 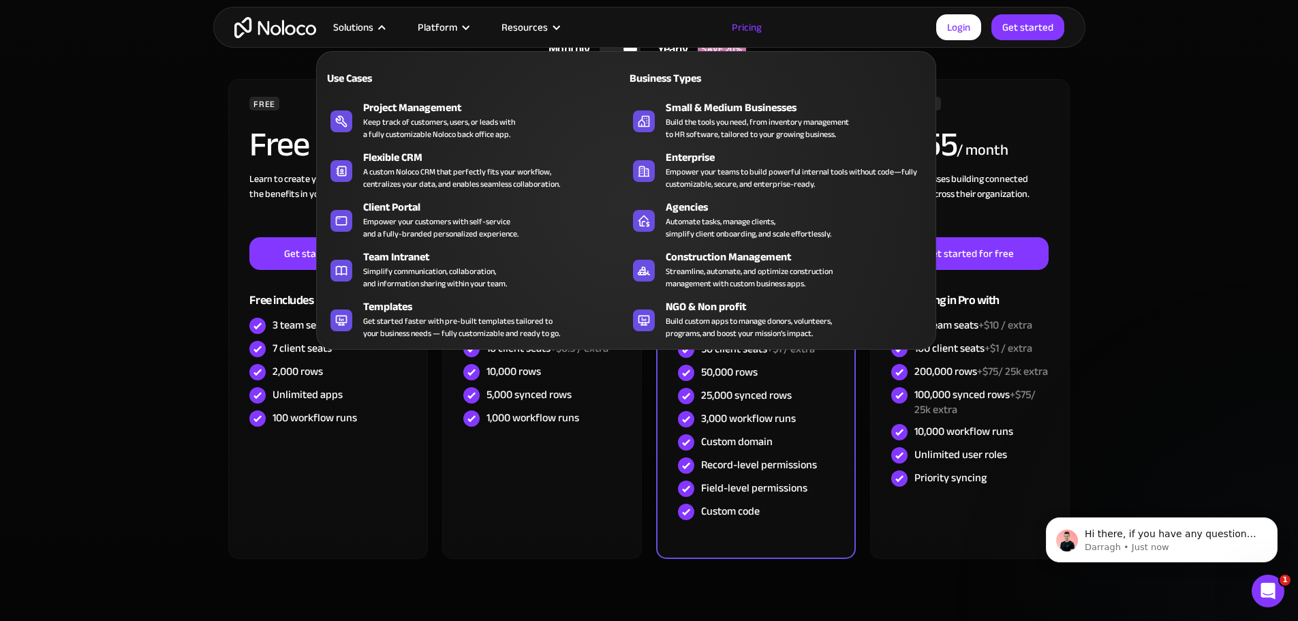 I want to click on div: Construction Management, so click(x=800, y=257).